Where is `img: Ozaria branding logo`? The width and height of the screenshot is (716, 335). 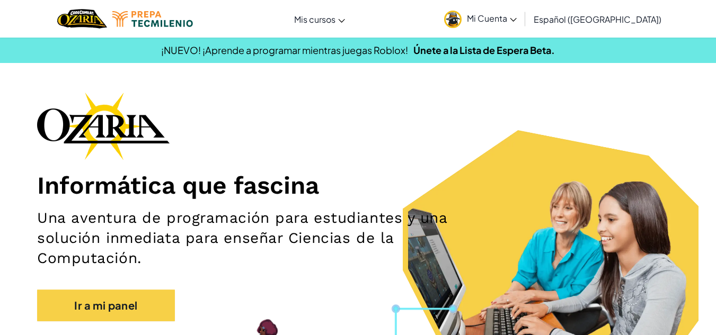 img: Ozaria branding logo is located at coordinates (103, 126).